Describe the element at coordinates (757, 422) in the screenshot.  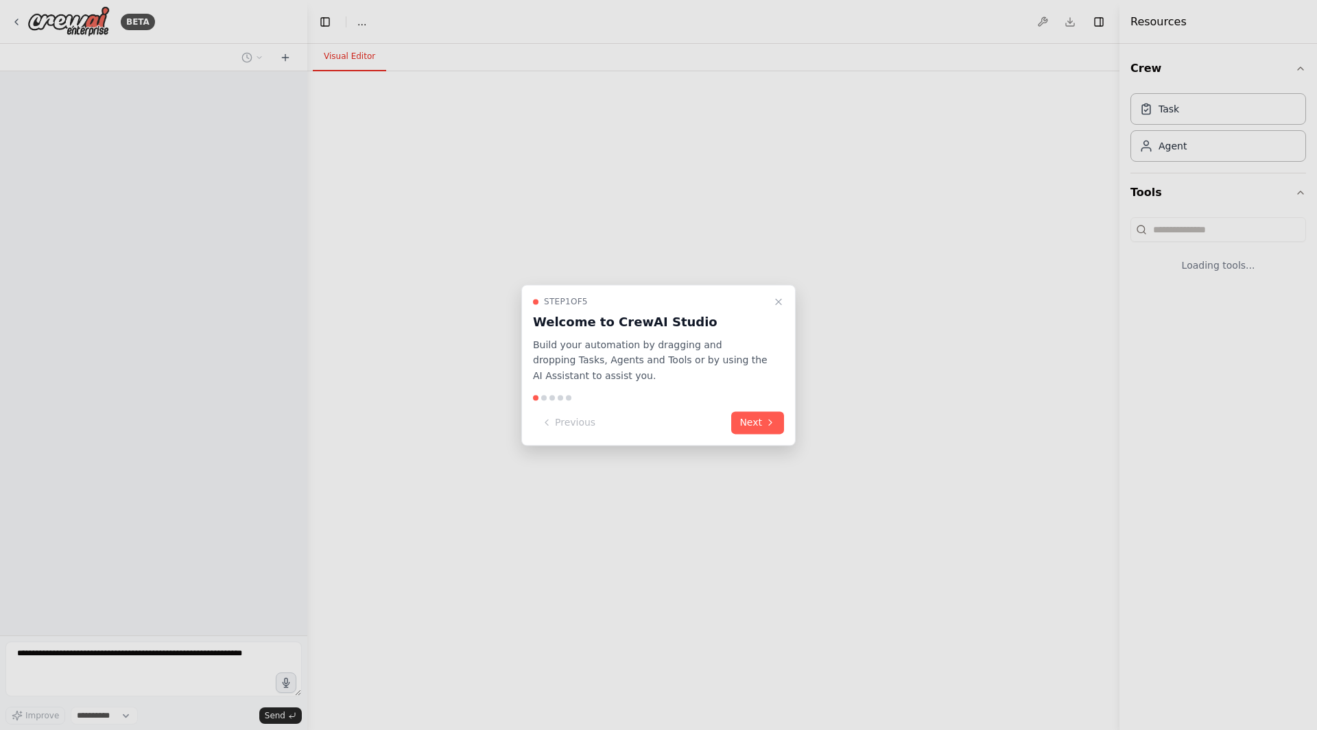
I see `button: Next` at that location.